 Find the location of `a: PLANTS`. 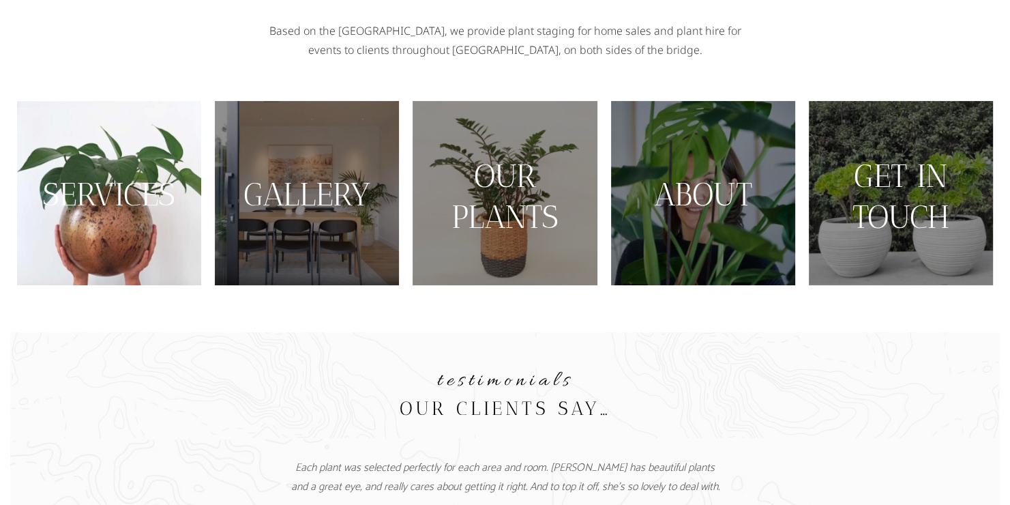

a: PLANTS is located at coordinates (505, 217).